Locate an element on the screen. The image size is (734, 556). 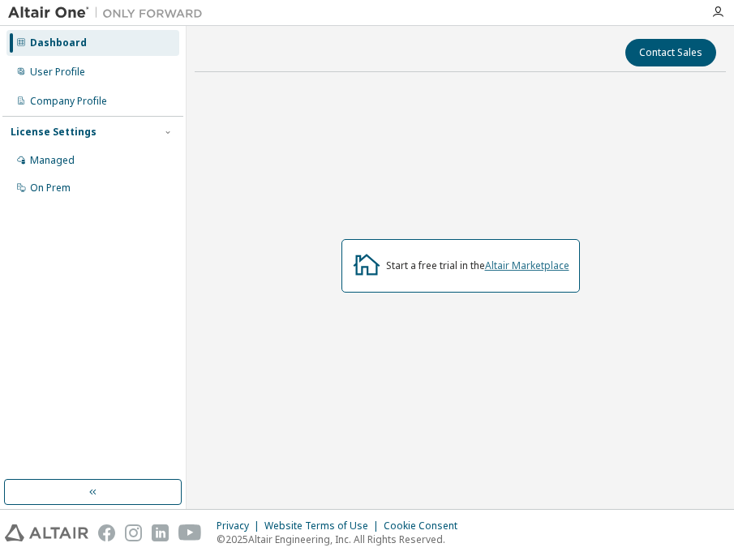
img: altair_logo.svg is located at coordinates (46, 533).